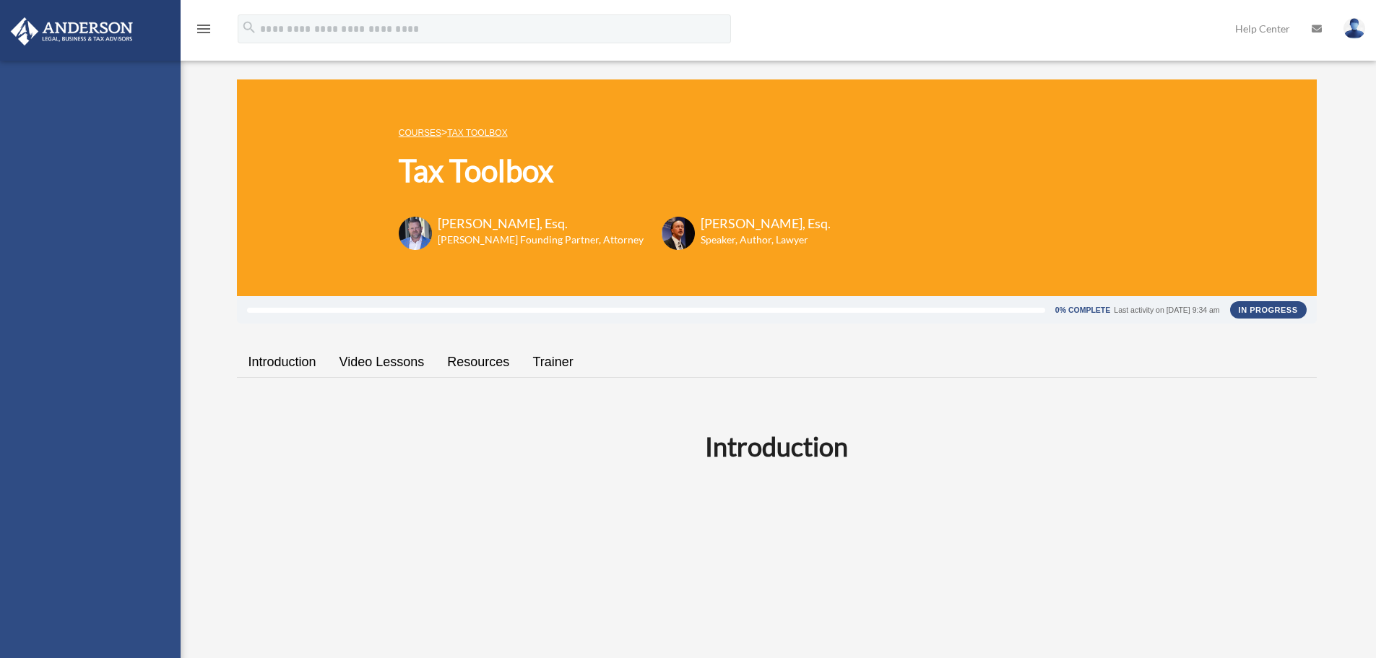  What do you see at coordinates (552, 362) in the screenshot?
I see `a: Trainer` at bounding box center [552, 362].